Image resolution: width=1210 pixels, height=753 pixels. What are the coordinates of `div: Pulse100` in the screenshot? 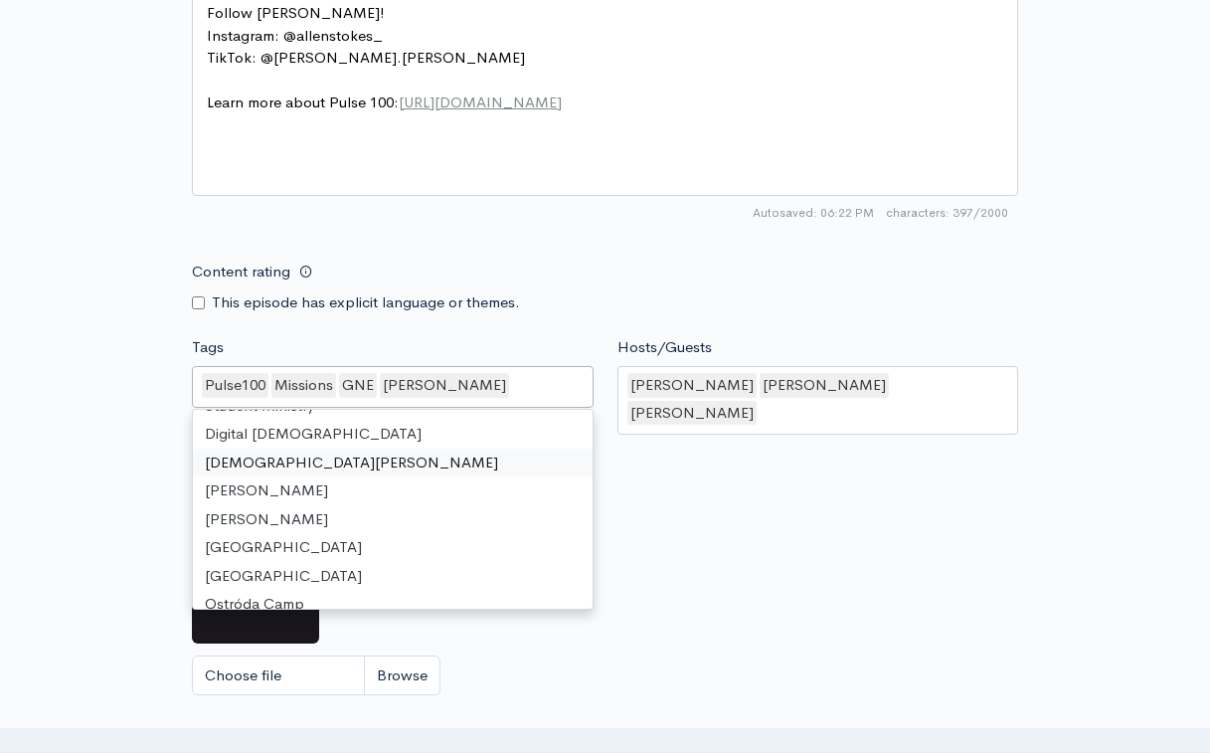 It's located at (235, 385).